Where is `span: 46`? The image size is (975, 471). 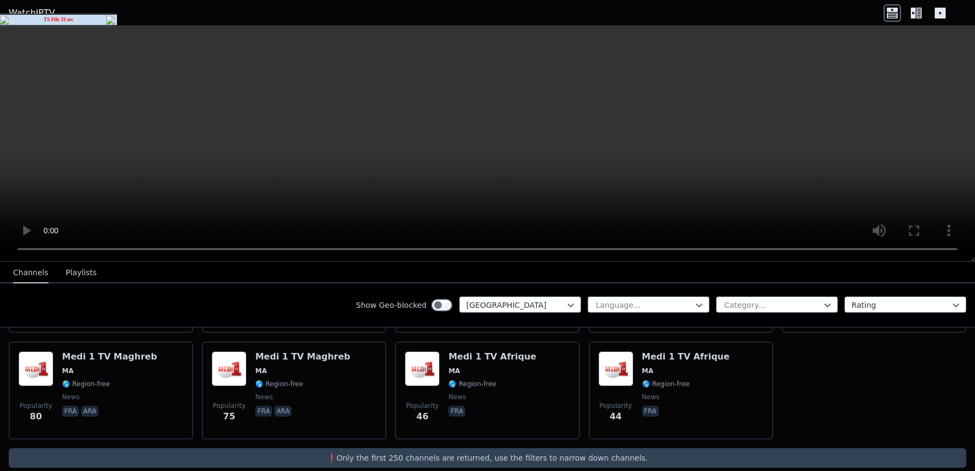 span: 46 is located at coordinates (422, 417).